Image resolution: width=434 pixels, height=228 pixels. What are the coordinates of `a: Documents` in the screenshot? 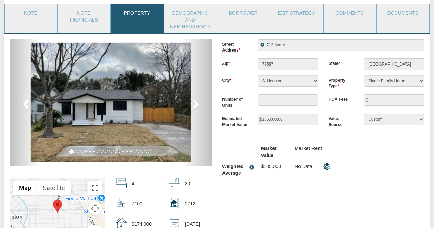 It's located at (402, 13).